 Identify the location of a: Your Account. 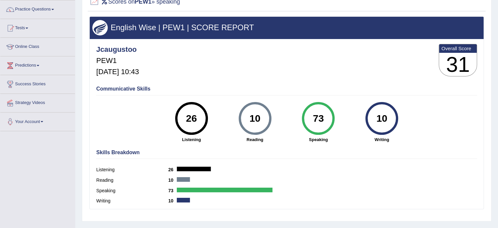
(38, 121).